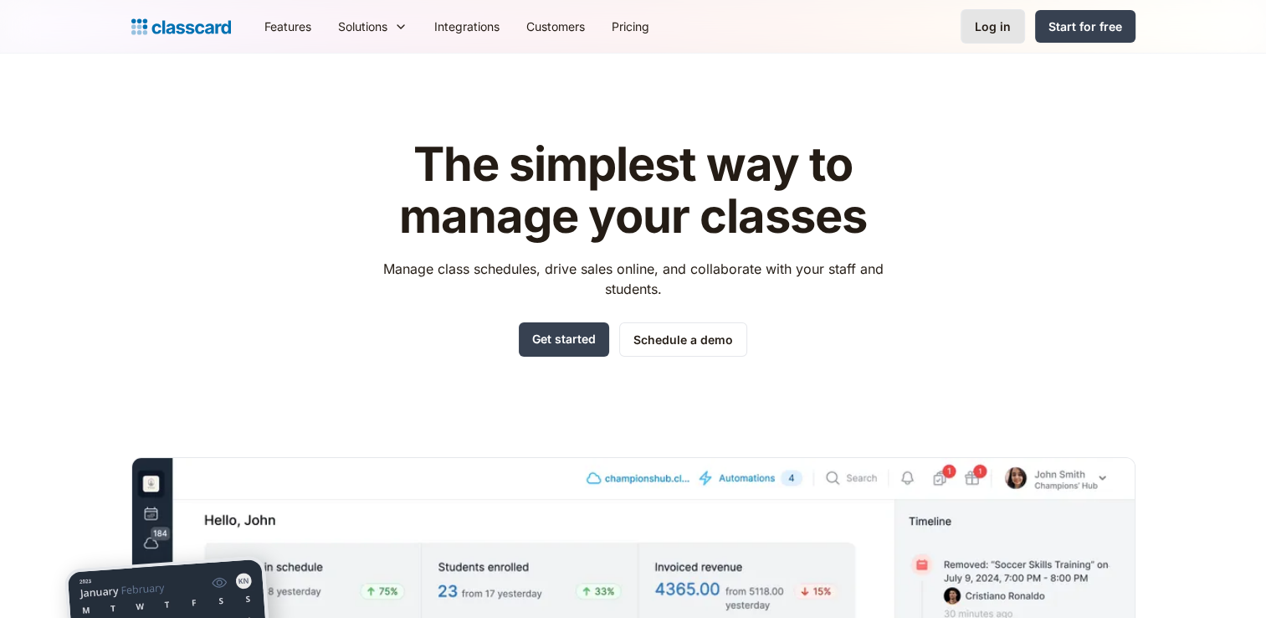 The width and height of the screenshot is (1266, 618). I want to click on a: Schedule a demo, so click(683, 339).